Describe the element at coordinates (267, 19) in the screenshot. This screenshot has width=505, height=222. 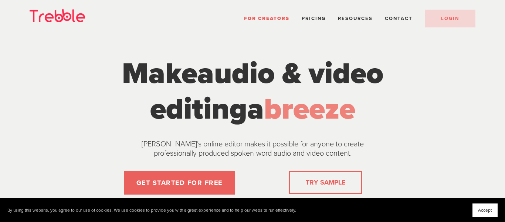
I see `a: For Creators` at that location.